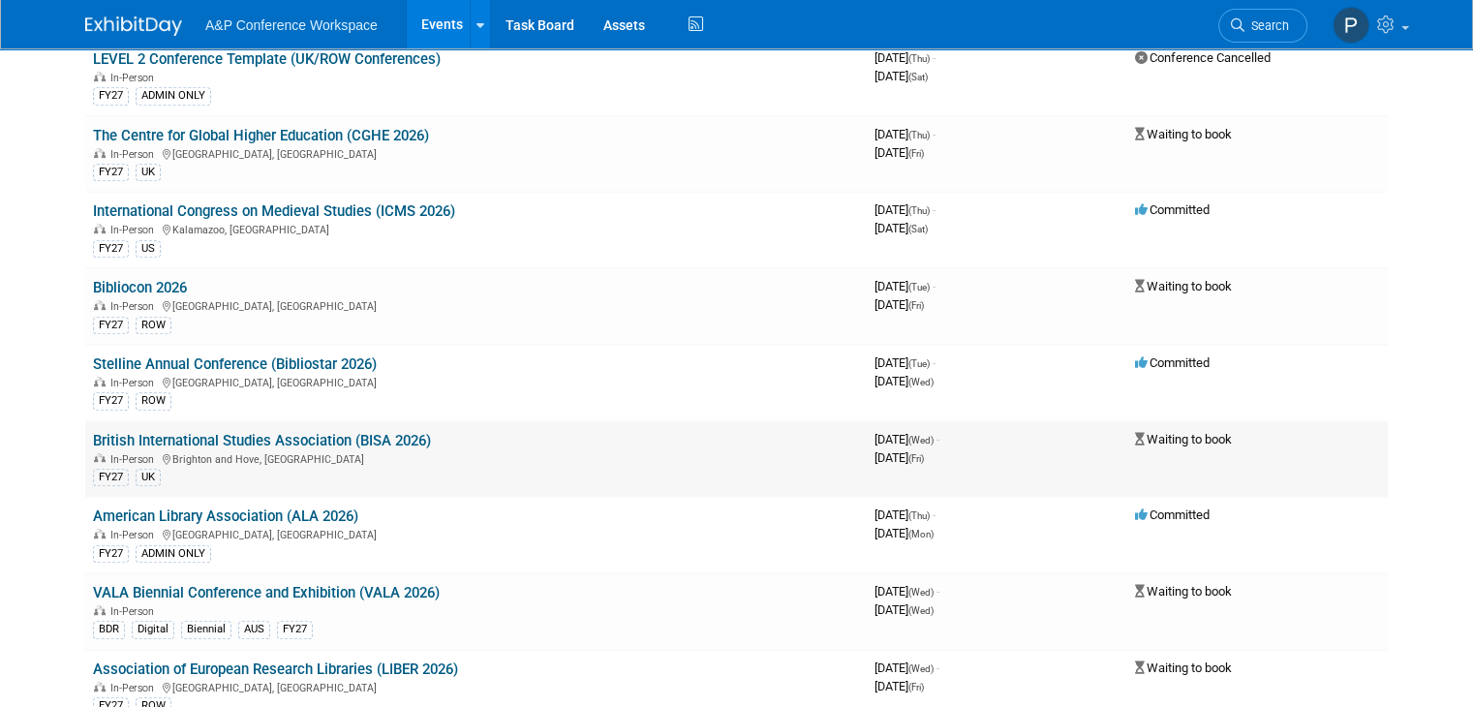  I want to click on a: VALA Biennial Conference and Exhibition (VALA 2026), so click(266, 593).